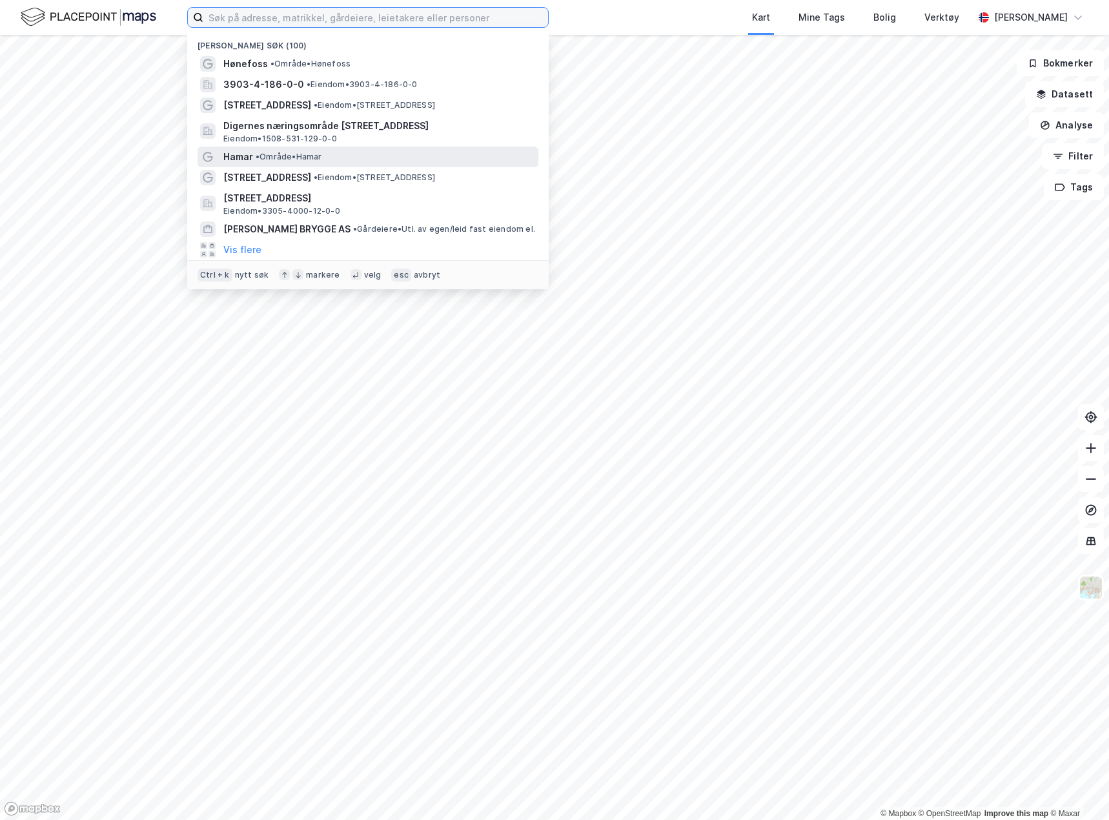 This screenshot has height=820, width=1109. Describe the element at coordinates (1067, 125) in the screenshot. I see `button: Analyse` at that location.